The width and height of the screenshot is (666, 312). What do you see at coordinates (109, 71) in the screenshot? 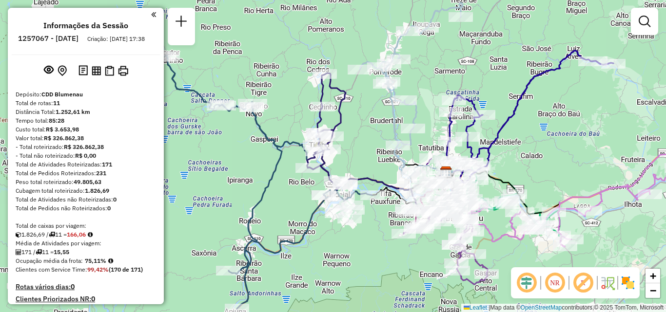
I see `button: Visualizar Romaneio` at bounding box center [109, 71].